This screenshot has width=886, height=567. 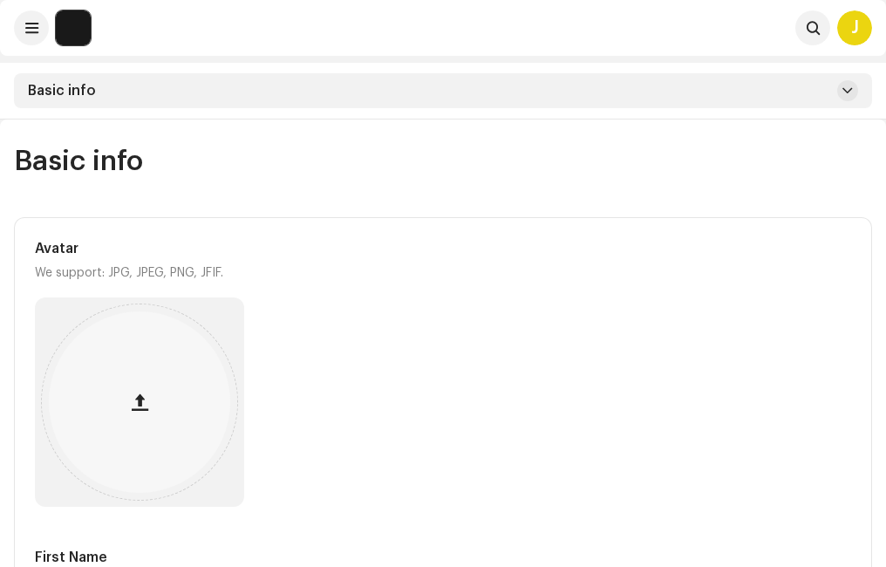 What do you see at coordinates (855, 28) in the screenshot?
I see `div: J` at bounding box center [855, 28].